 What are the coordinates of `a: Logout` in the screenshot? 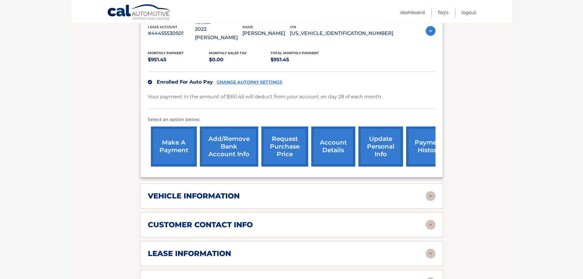 It's located at (469, 12).